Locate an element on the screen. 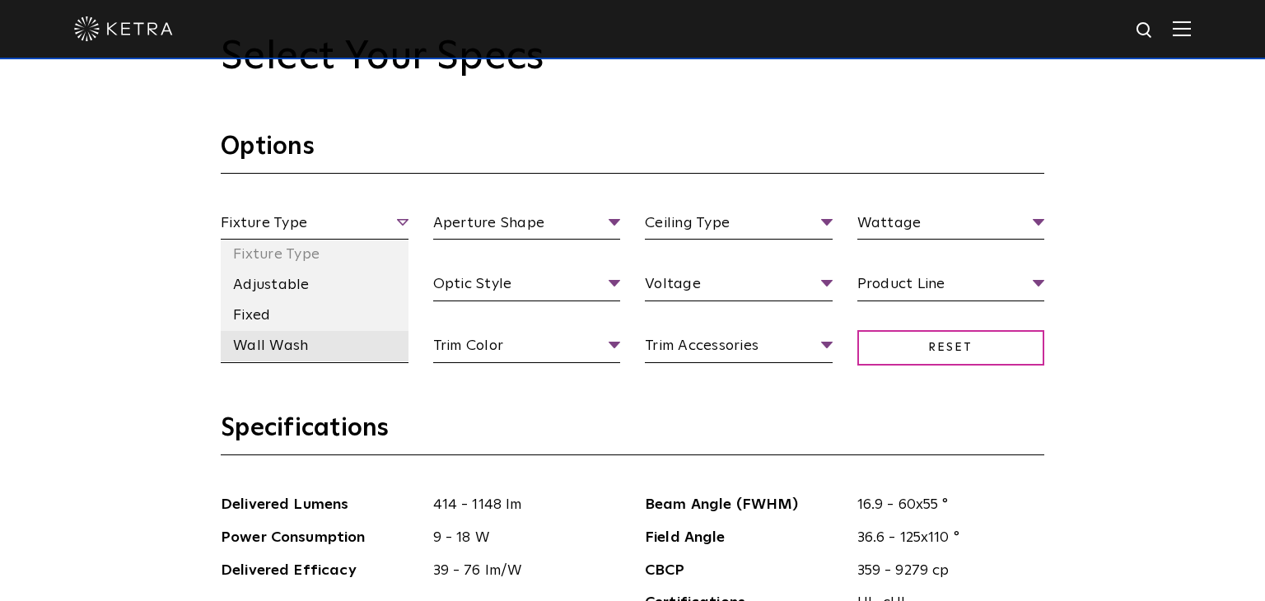 The width and height of the screenshot is (1265, 601). span: Optic Style is located at coordinates (527, 287).